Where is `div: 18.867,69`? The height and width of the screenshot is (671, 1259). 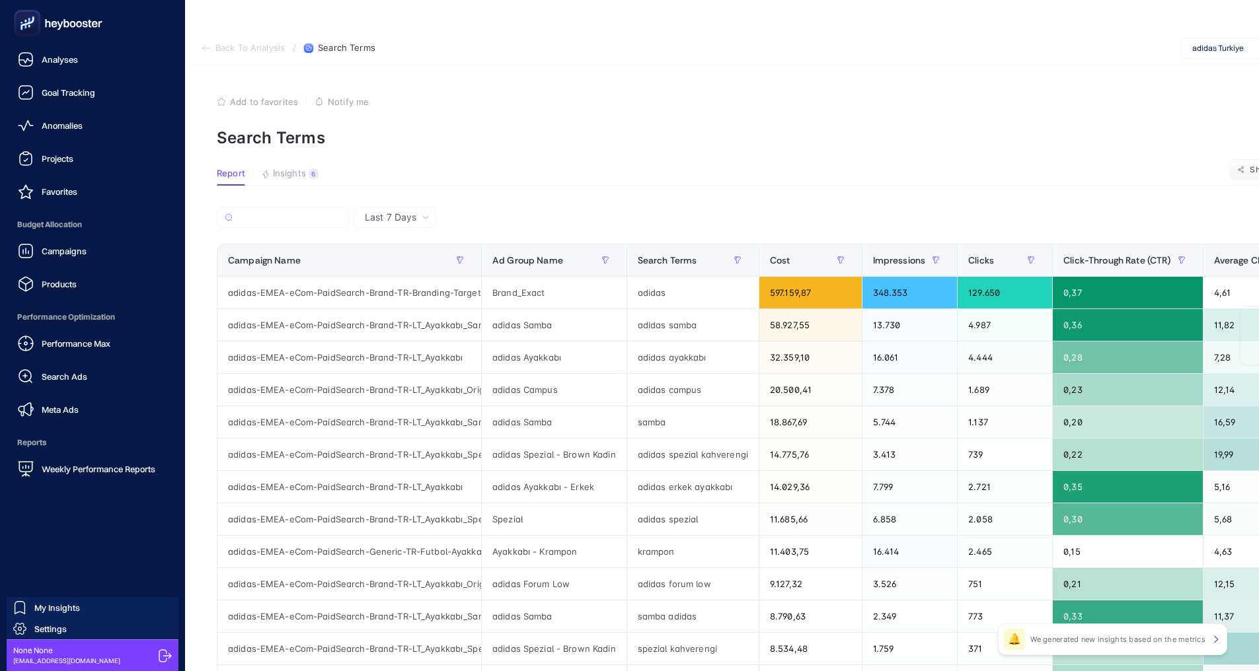 div: 18.867,69 is located at coordinates (810, 422).